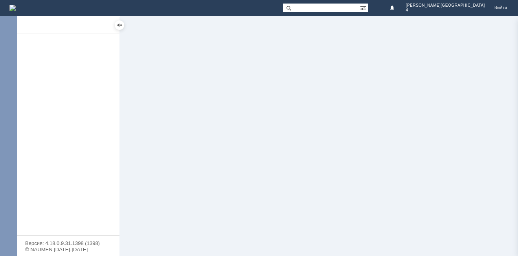  I want to click on span: 4, so click(445, 10).